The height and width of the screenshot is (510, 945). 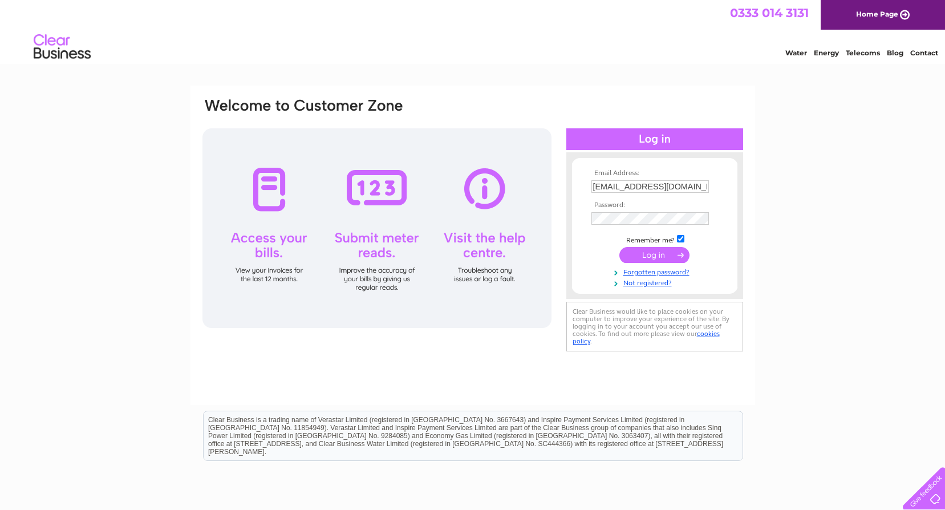 What do you see at coordinates (655, 205) in the screenshot?
I see `th: Password:` at bounding box center [655, 205].